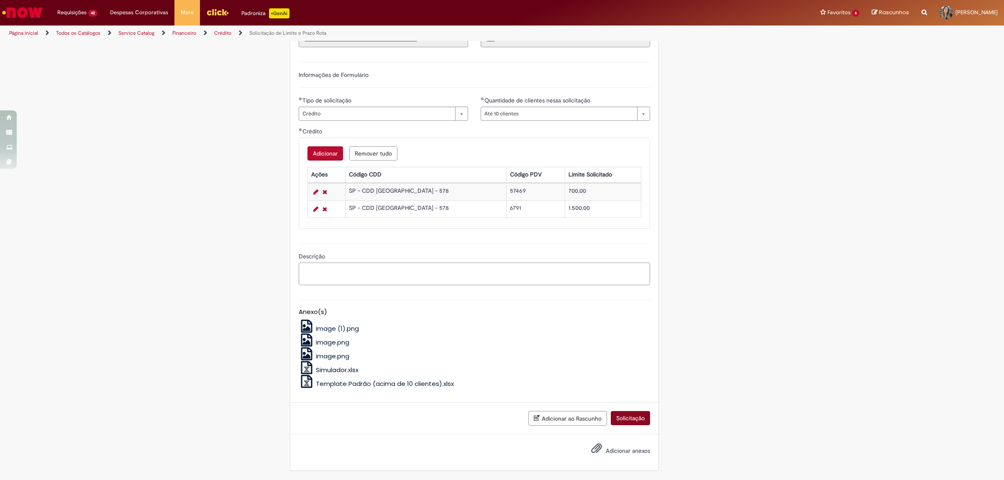 The height and width of the screenshot is (480, 1004). Describe the element at coordinates (329, 328) in the screenshot. I see `a: image (1).png` at that location.